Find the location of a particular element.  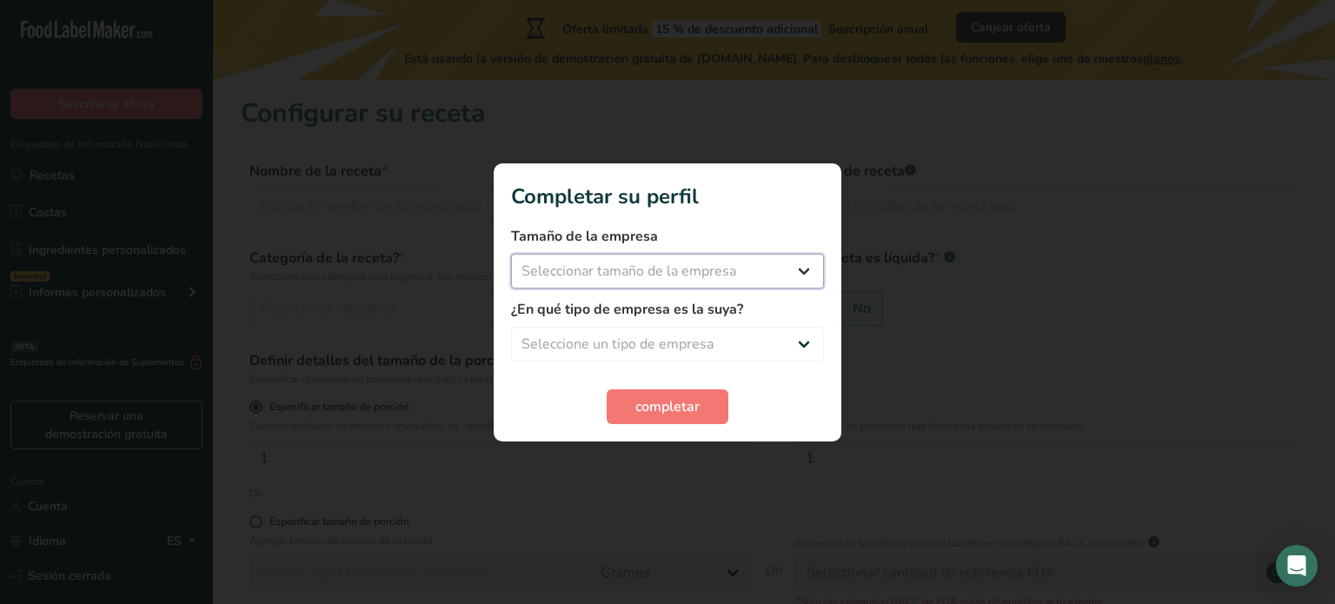

button: completar is located at coordinates (668, 407).